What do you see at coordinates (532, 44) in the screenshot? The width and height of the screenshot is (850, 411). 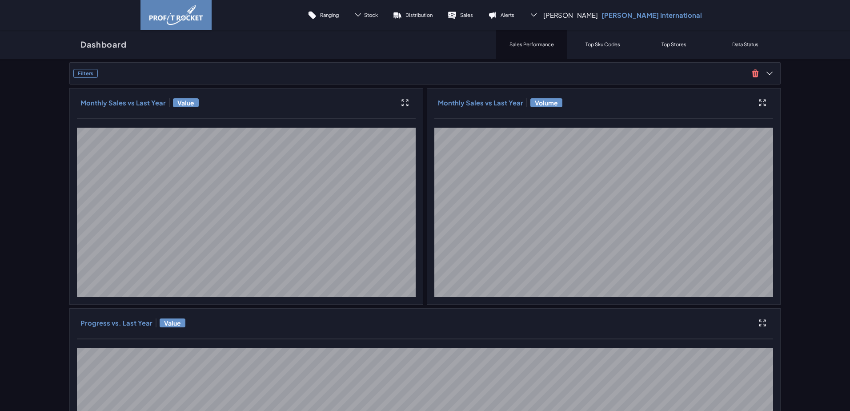 I see `p: Sales Performance` at bounding box center [532, 44].